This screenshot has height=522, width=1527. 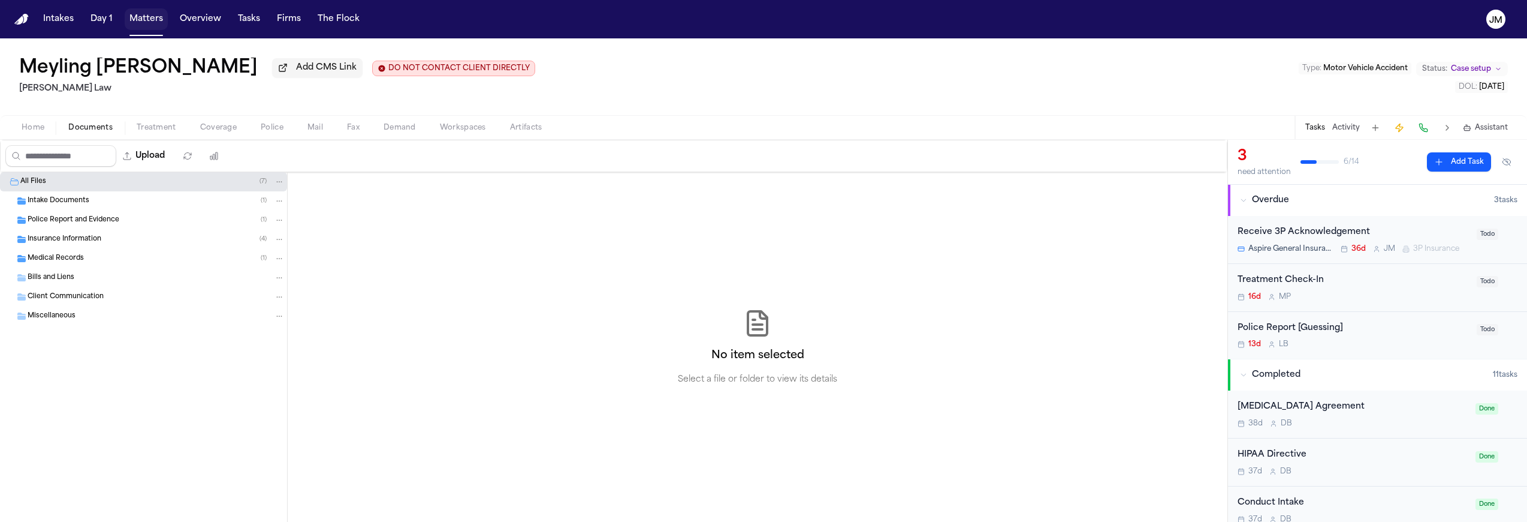 What do you see at coordinates (339, 19) in the screenshot?
I see `button: The Flock` at bounding box center [339, 19].